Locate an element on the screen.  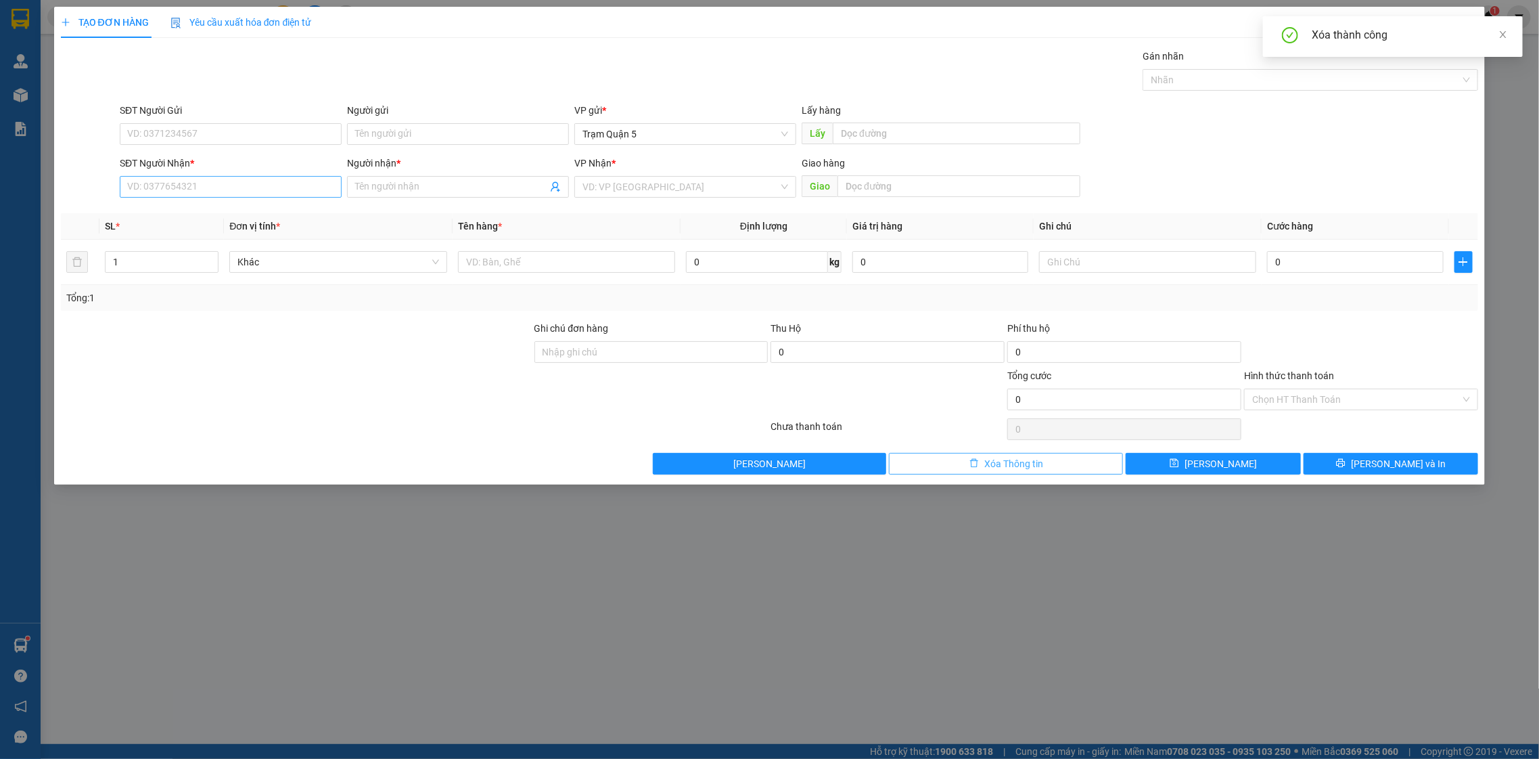
button: plus is located at coordinates (1464, 262).